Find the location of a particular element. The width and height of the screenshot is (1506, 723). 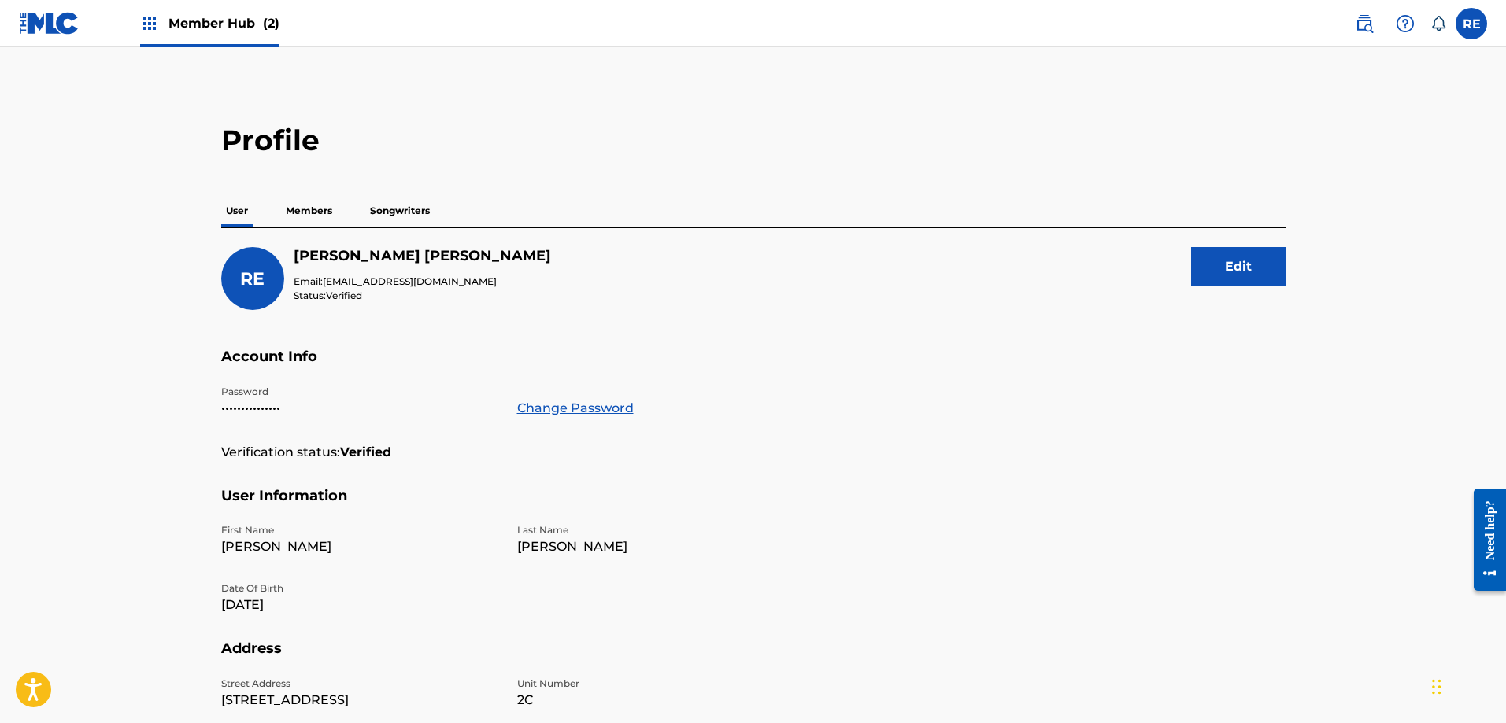

p: Email: is located at coordinates (422, 282).